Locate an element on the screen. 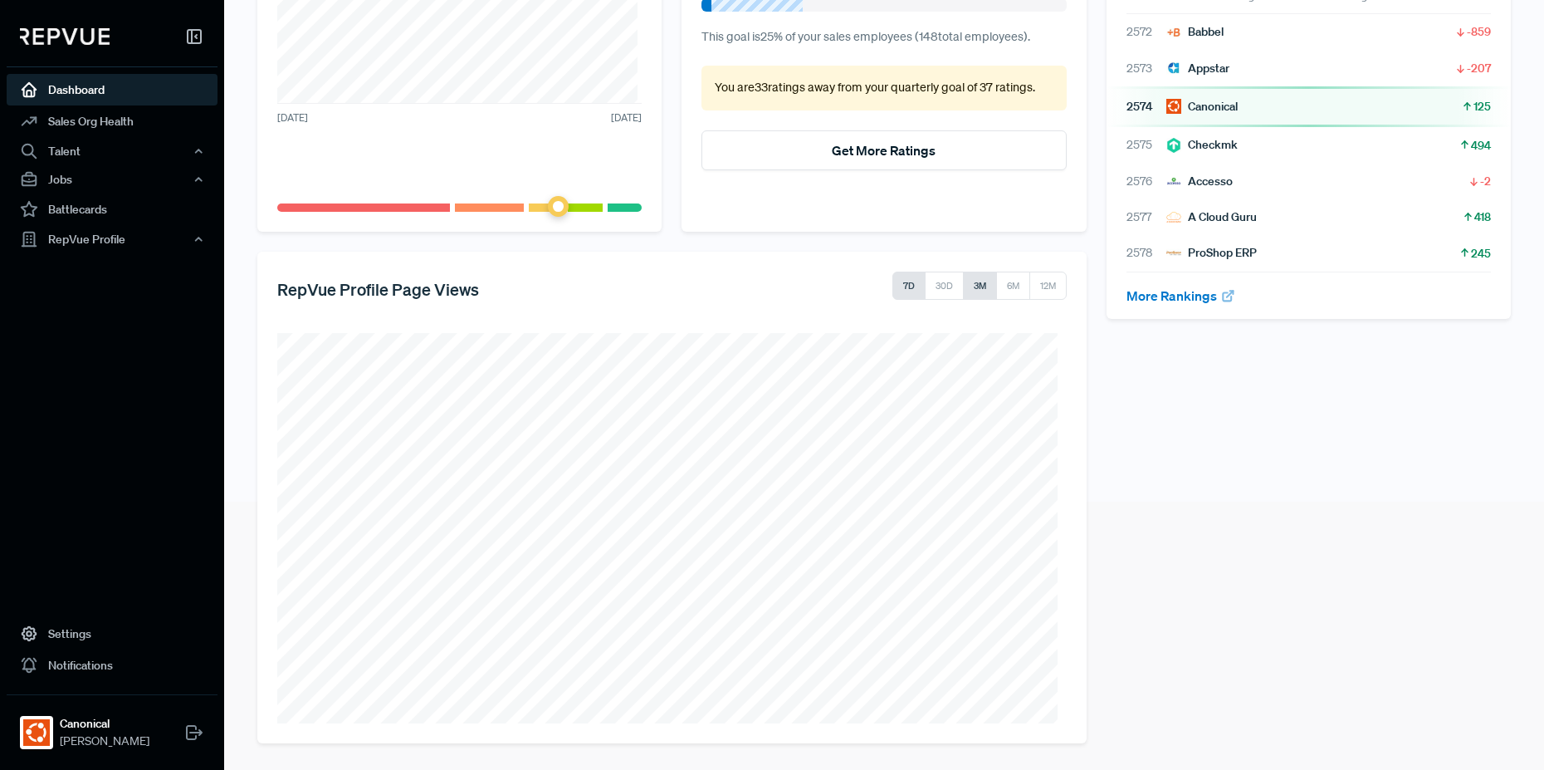 Image resolution: width=1544 pixels, height=770 pixels. a: Dashboard is located at coordinates (112, 90).